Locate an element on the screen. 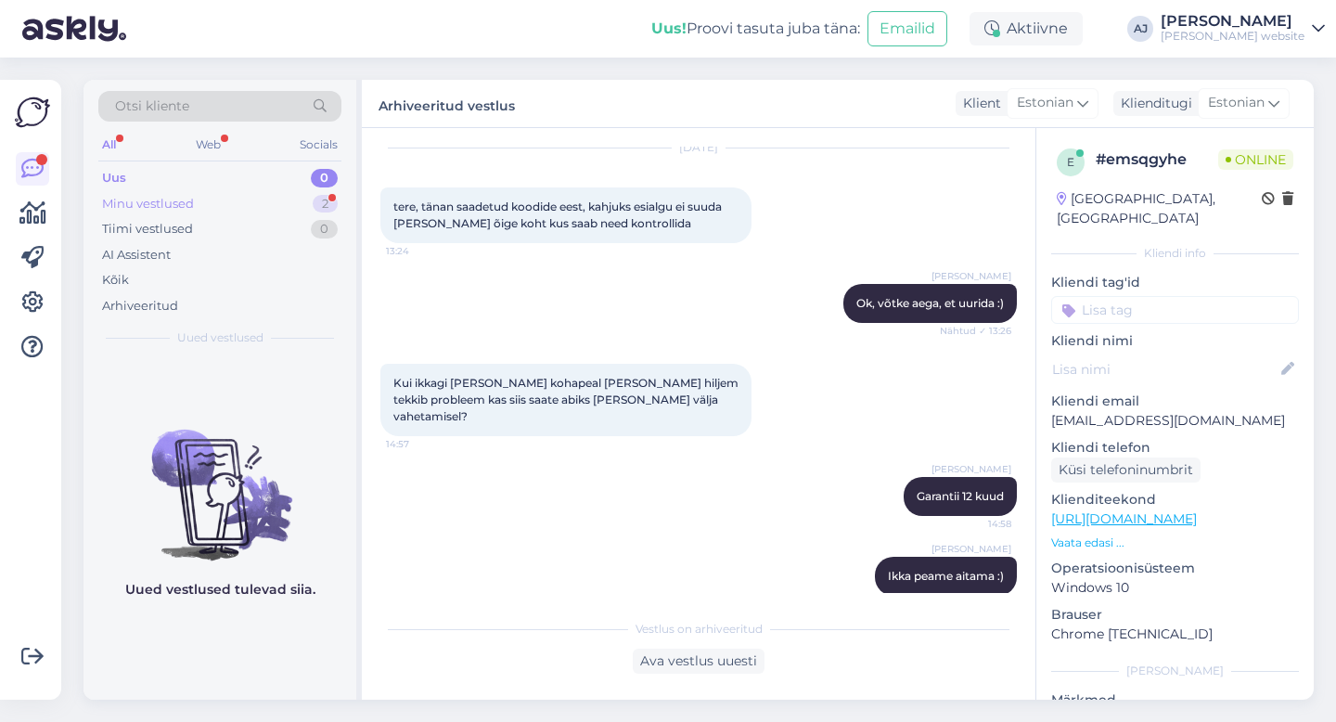 This screenshot has height=722, width=1336. div: All is located at coordinates (109, 145).